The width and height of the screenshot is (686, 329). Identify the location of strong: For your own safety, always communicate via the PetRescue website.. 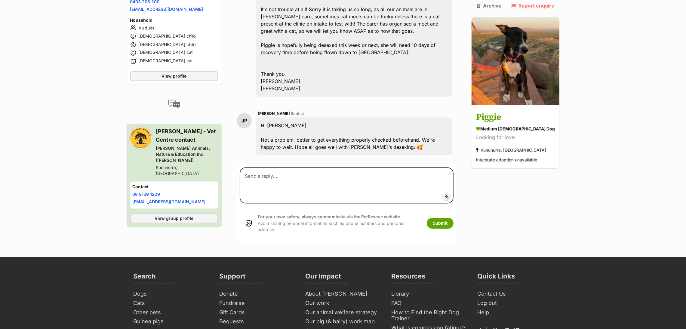
(330, 217).